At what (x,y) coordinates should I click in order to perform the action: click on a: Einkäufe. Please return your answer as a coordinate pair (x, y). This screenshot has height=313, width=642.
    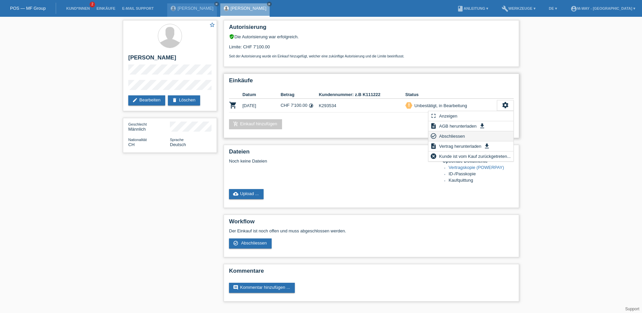
    Looking at the image, I should click on (106, 8).